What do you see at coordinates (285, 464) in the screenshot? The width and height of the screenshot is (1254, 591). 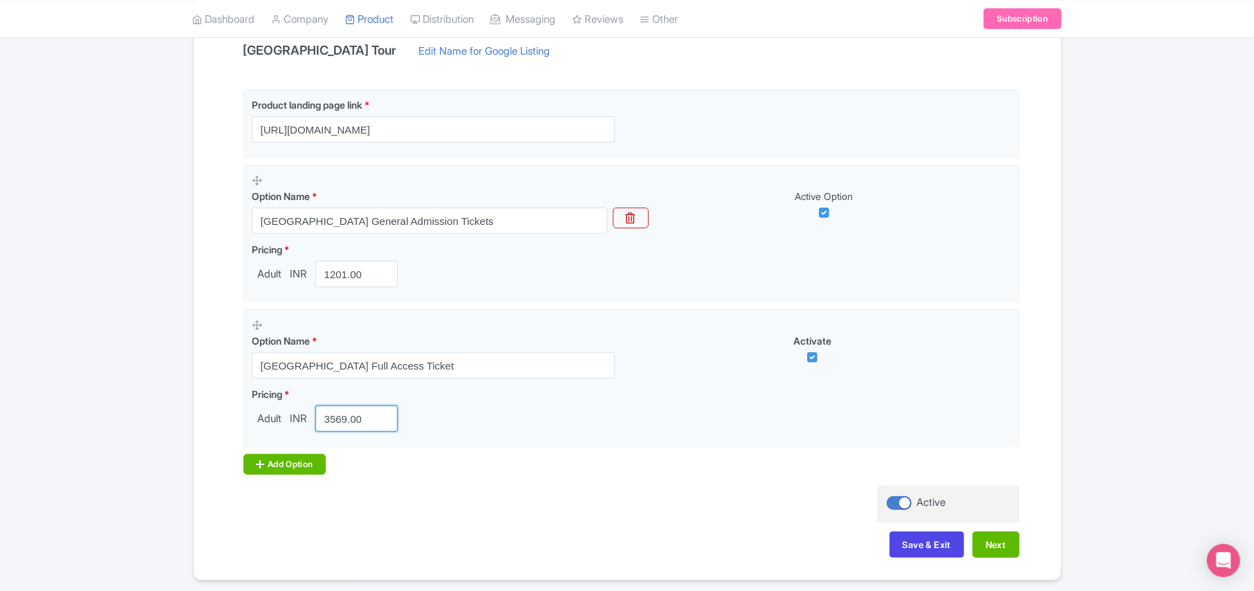 I see `div: Add Option` at bounding box center [285, 464].